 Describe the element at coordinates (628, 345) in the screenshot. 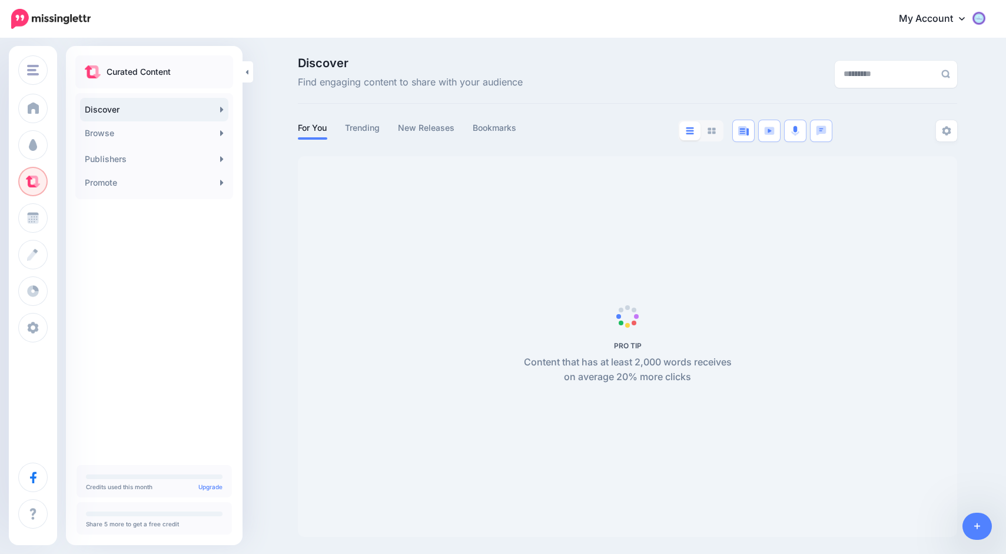

I see `h5: PRO TIP` at that location.